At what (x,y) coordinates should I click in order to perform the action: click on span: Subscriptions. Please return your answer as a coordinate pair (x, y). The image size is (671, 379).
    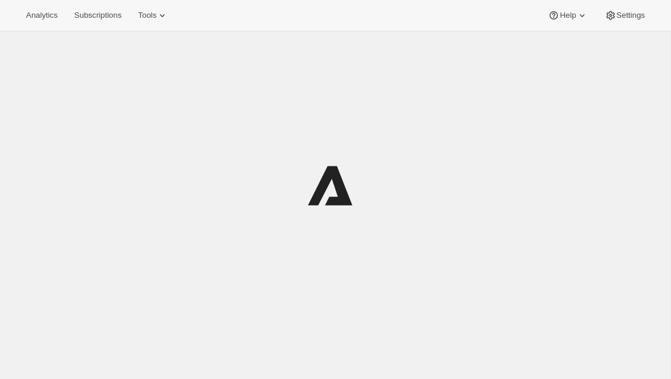
    Looking at the image, I should click on (98, 15).